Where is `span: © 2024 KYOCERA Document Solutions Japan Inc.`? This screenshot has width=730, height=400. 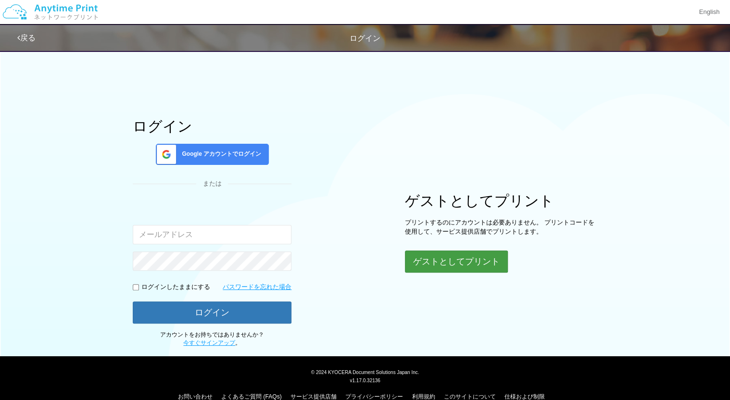
span: © 2024 KYOCERA Document Solutions Japan Inc. is located at coordinates (365, 372).